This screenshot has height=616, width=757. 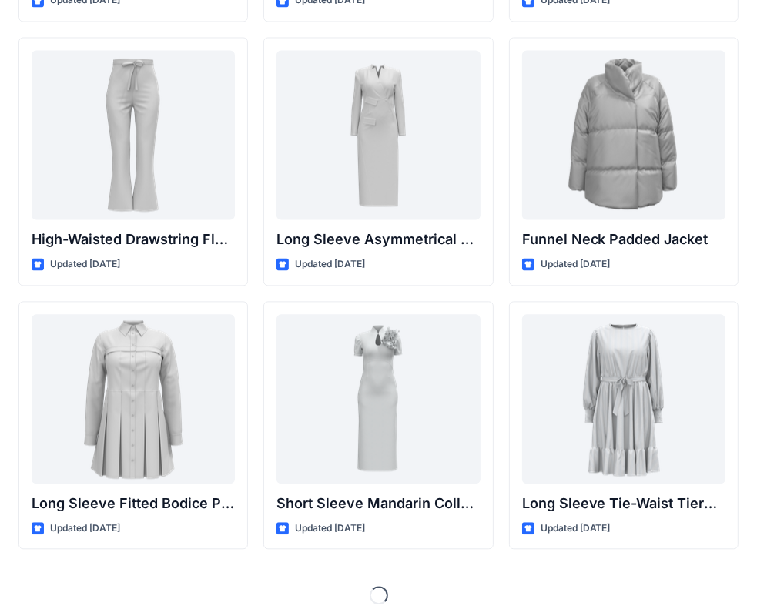 What do you see at coordinates (624, 399) in the screenshot?
I see `a: Long Sleeve Tie-Waist Tiered Hem Midi Dress` at bounding box center [624, 399].